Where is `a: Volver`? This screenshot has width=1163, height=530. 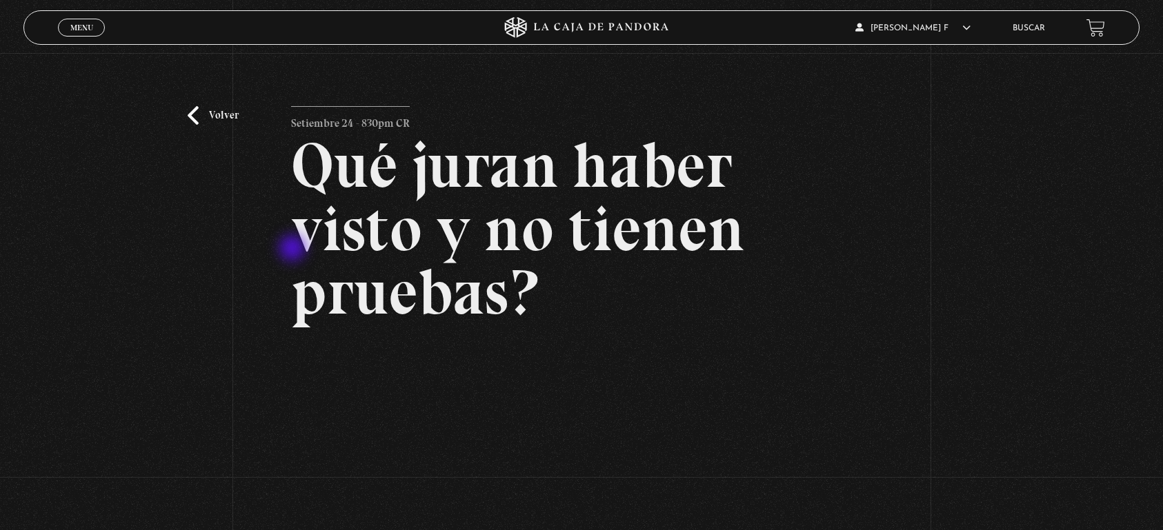
a: Volver is located at coordinates (213, 115).